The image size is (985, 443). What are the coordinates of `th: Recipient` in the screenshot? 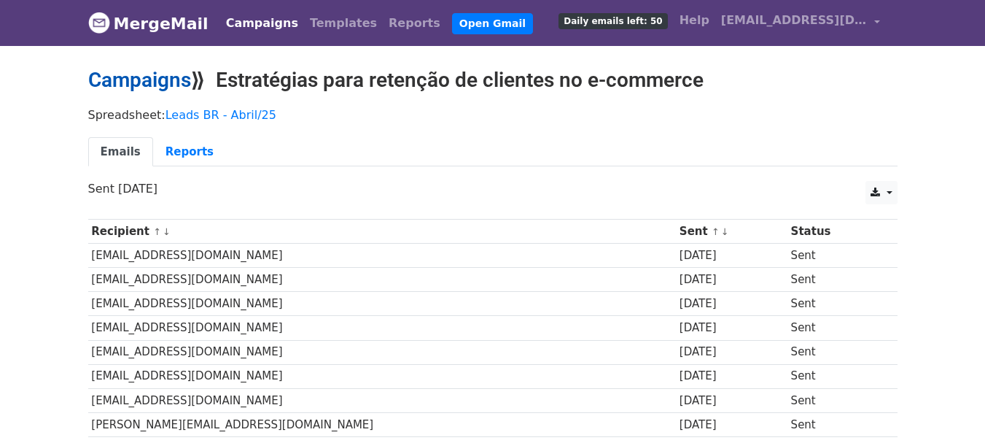 It's located at (382, 231).